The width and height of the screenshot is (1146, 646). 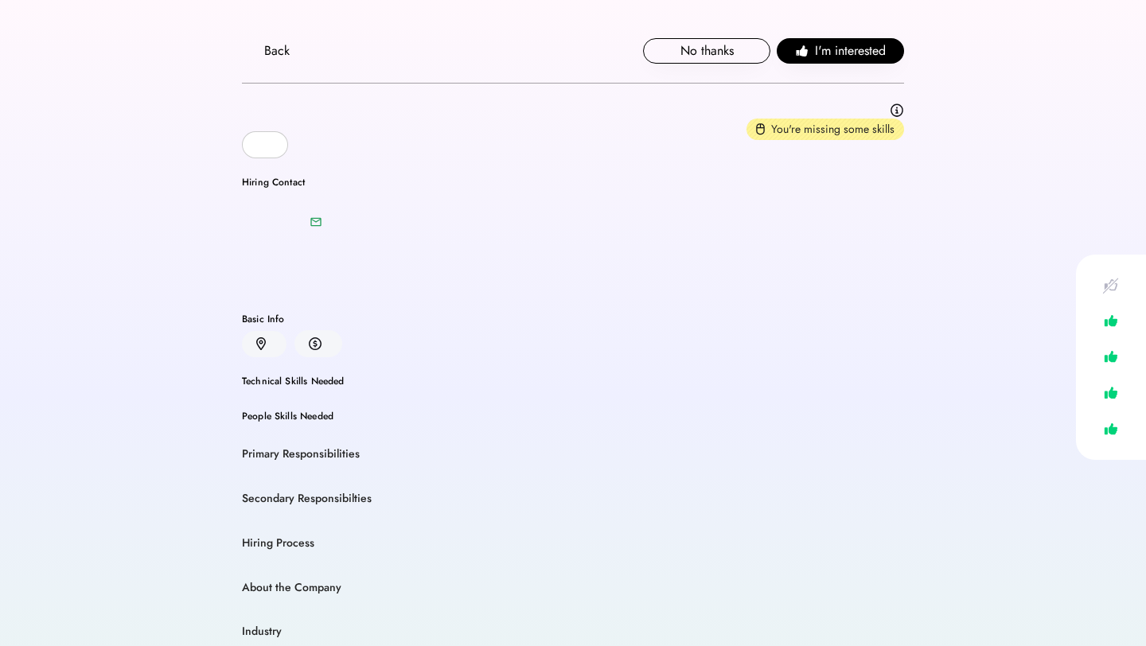 What do you see at coordinates (301, 454) in the screenshot?
I see `div: Primary Responsibilities` at bounding box center [301, 454].